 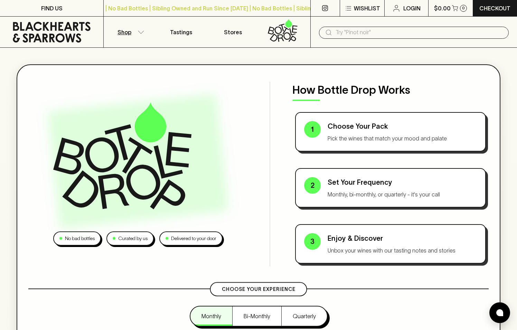 What do you see at coordinates (495, 8) in the screenshot?
I see `p: Checkout` at bounding box center [495, 8].